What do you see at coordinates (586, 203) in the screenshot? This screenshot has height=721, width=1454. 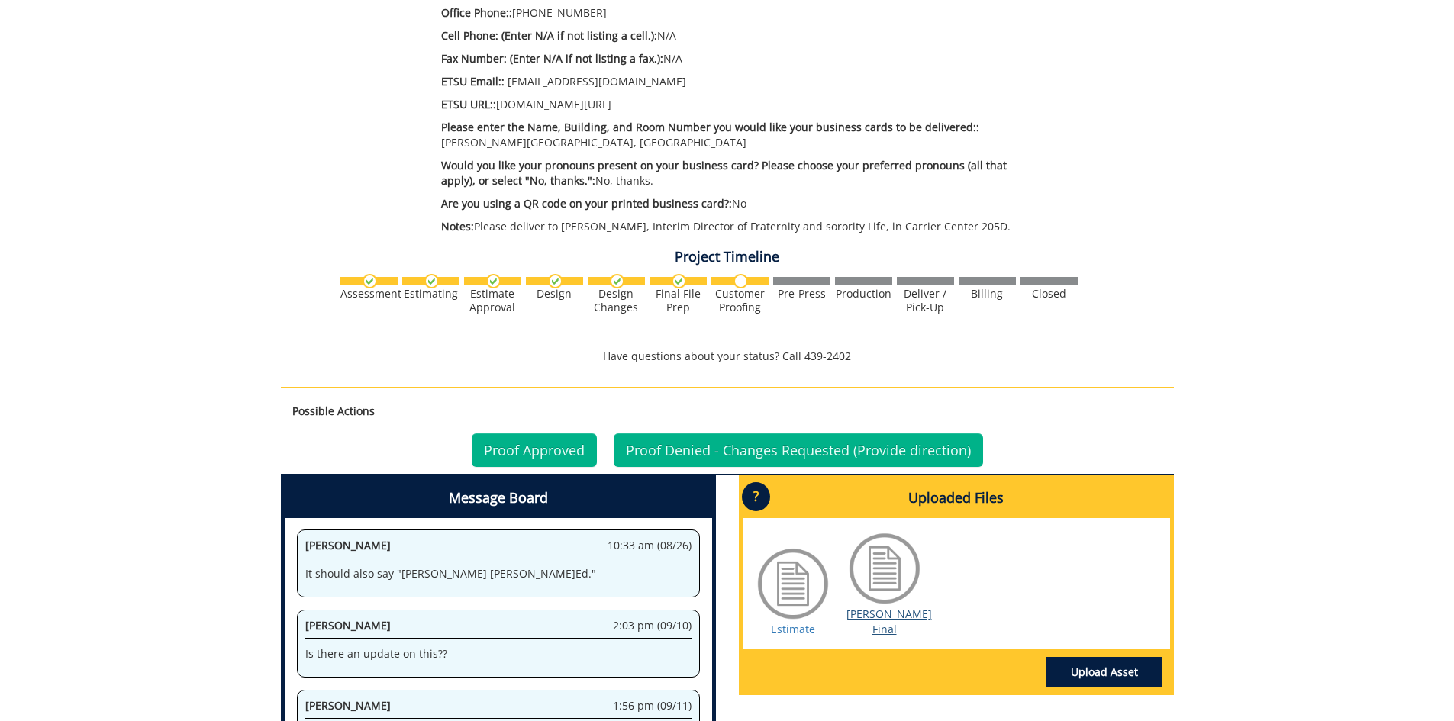 I see `span: Are you using a QR code on your printed business card?:` at bounding box center [586, 203].